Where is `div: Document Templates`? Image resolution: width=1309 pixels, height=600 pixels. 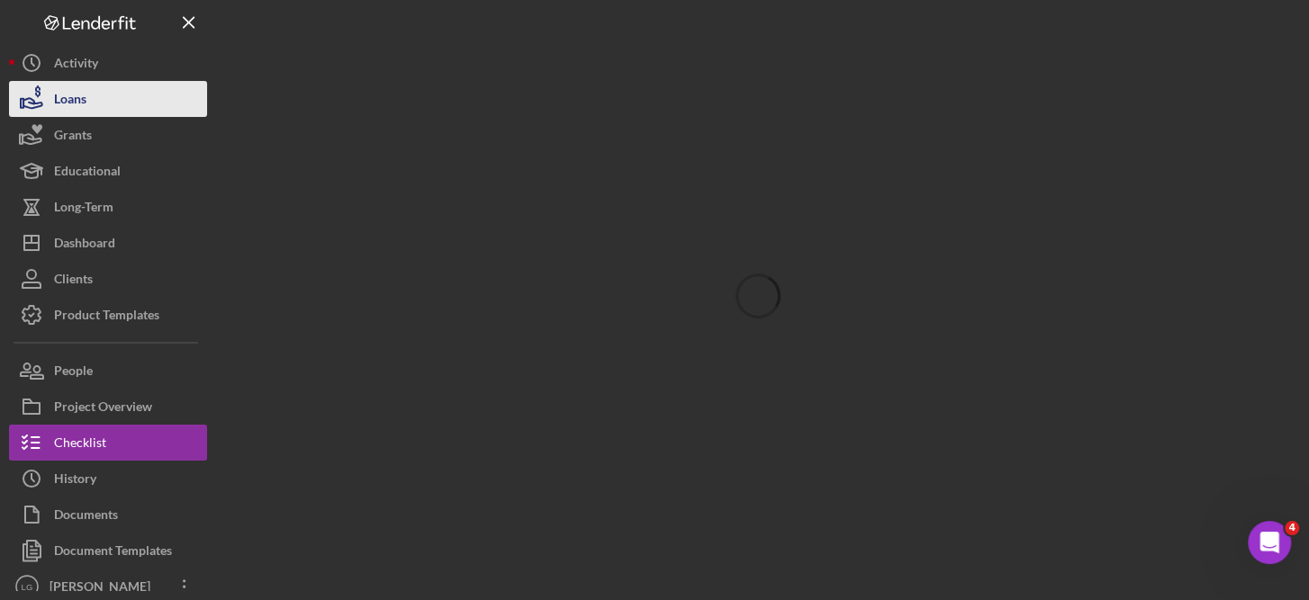 div: Document Templates is located at coordinates (113, 553).